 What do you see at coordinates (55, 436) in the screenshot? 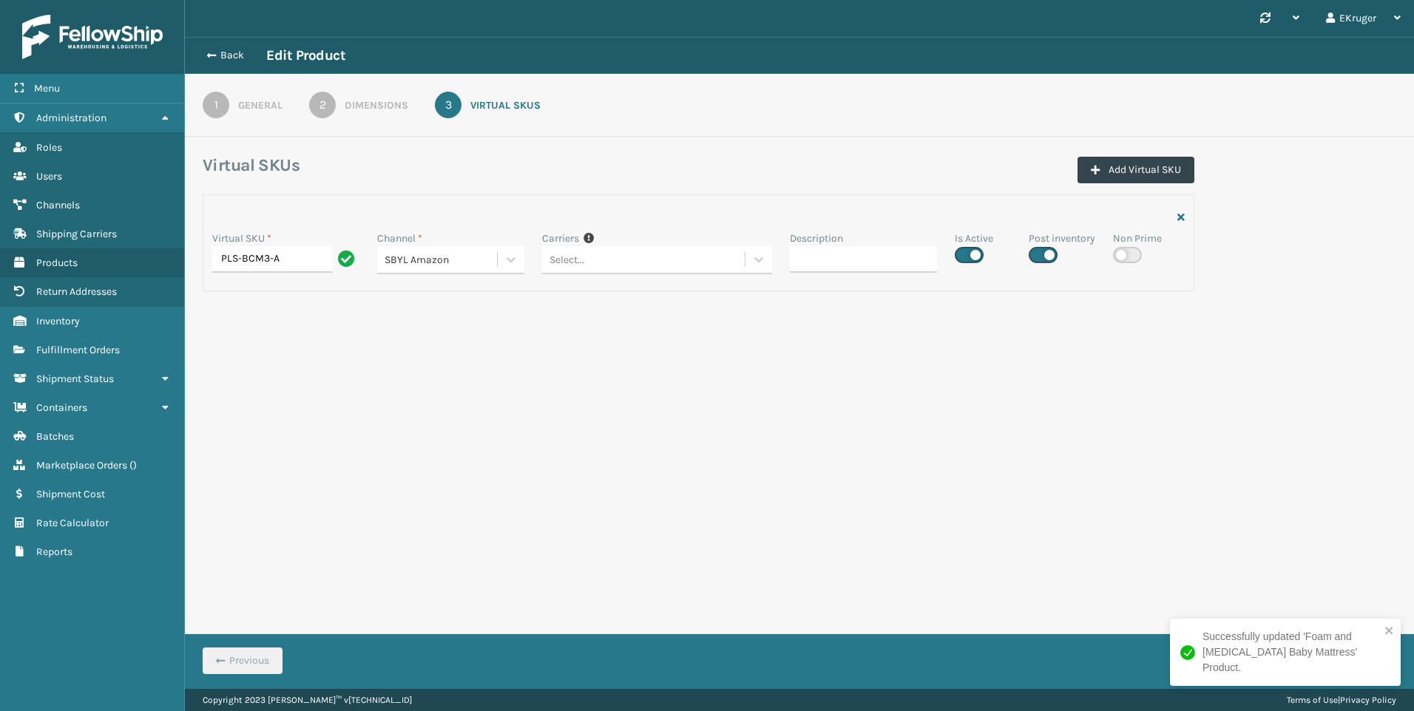
I see `span: Batches` at bounding box center [55, 436].